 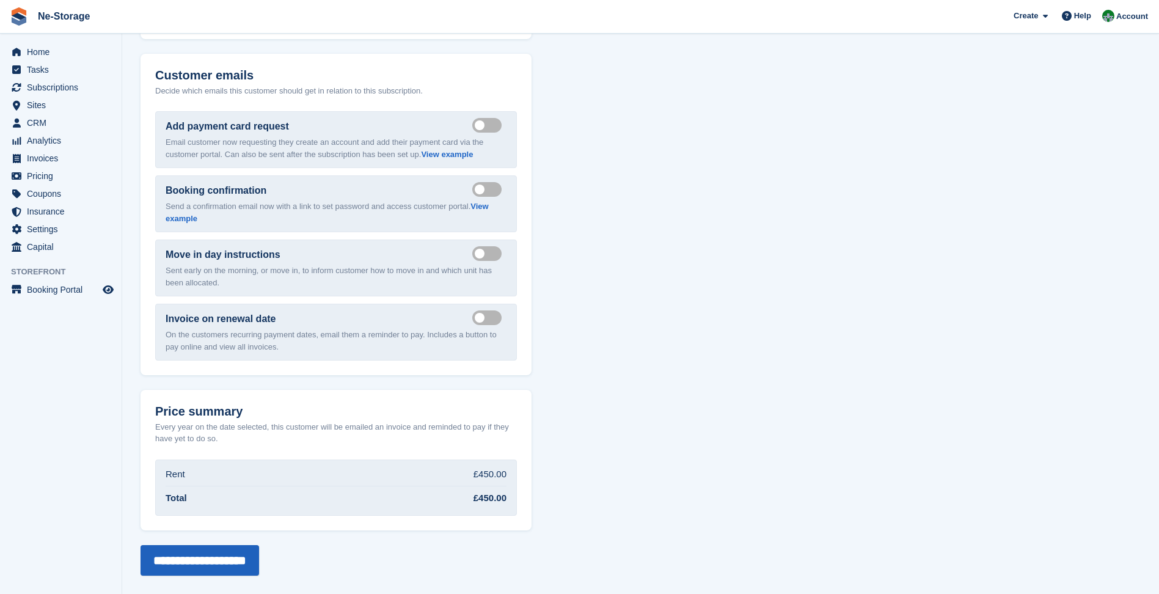 I want to click on span: Create, so click(x=1026, y=16).